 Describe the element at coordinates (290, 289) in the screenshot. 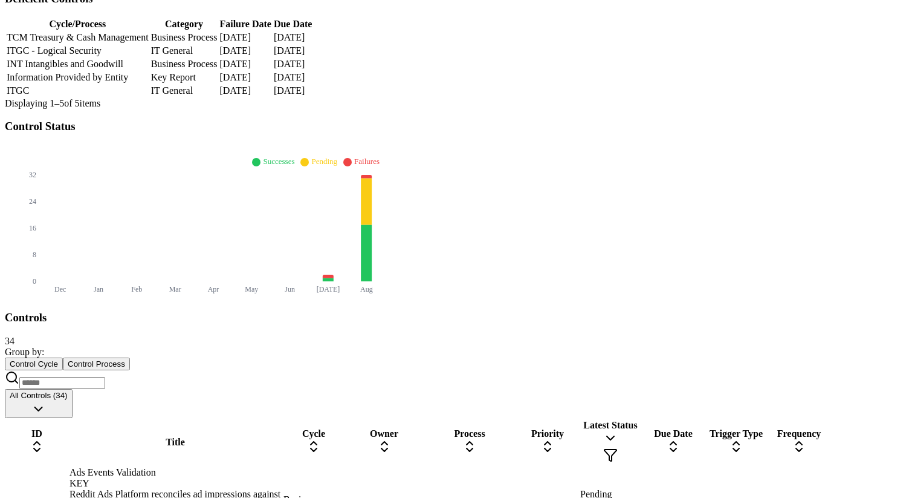

I see `tspan: Jun` at that location.